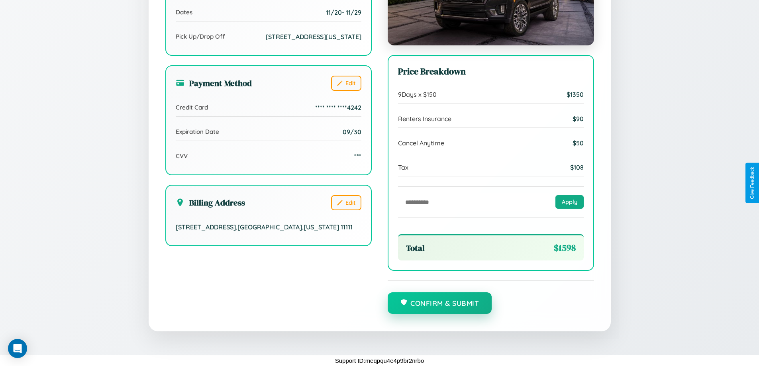  Describe the element at coordinates (575, 94) in the screenshot. I see `span: $ 1350` at that location.